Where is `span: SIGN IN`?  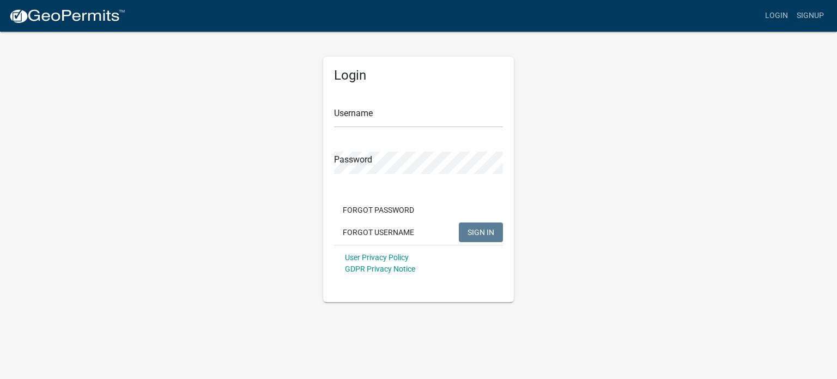
span: SIGN IN is located at coordinates (481, 232).